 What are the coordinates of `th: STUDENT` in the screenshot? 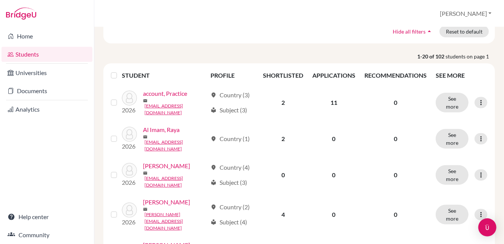 It's located at (164, 75).